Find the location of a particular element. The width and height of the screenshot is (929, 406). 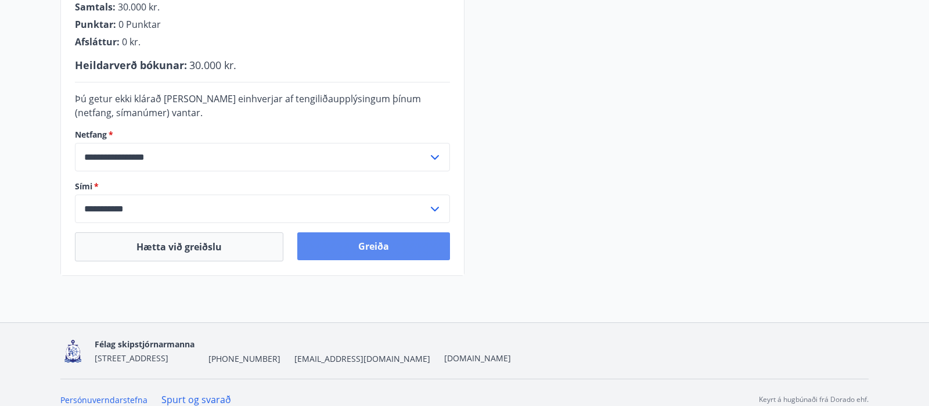

a: Spurt og svarað is located at coordinates (196, 400).